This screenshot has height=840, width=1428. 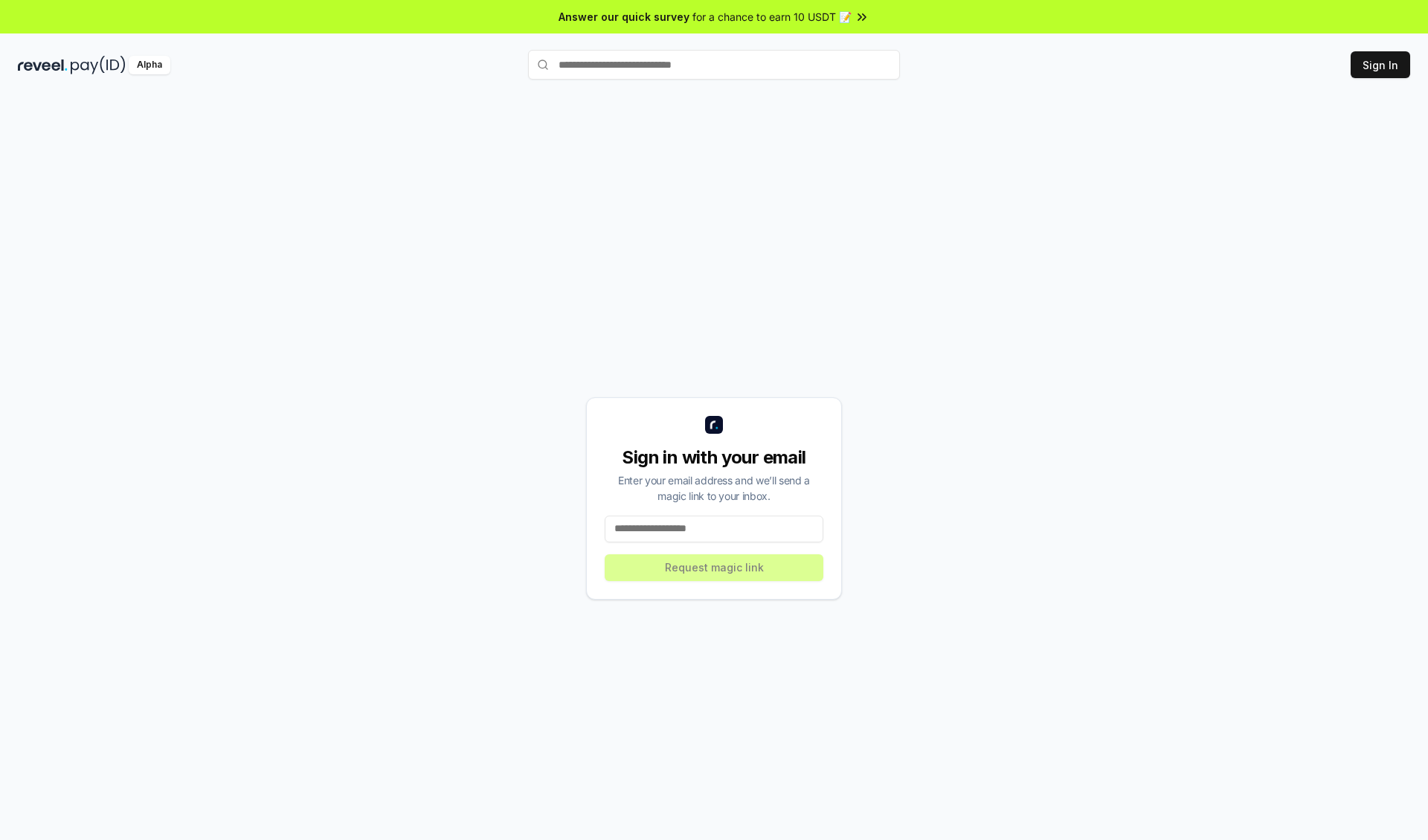 What do you see at coordinates (772, 17) in the screenshot?
I see `span: for a chance to earn 10 USDT 📝` at bounding box center [772, 17].